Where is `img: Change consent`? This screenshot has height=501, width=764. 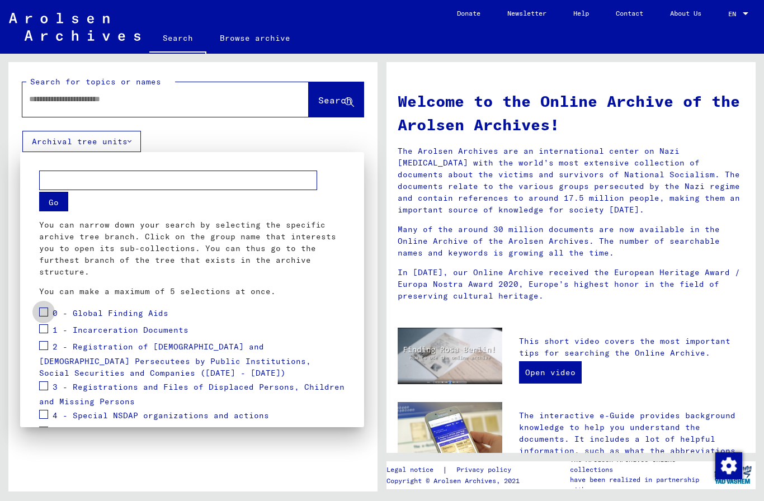 img: Change consent is located at coordinates (728, 466).